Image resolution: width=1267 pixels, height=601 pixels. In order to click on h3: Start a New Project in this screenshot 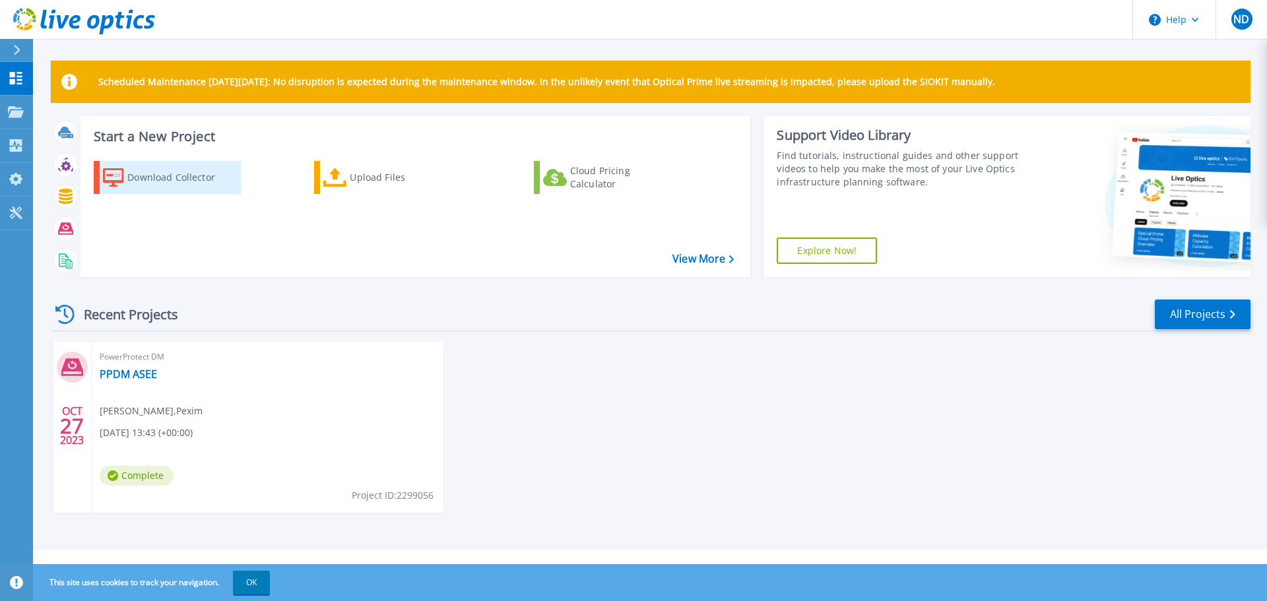, I will do `click(414, 137)`.